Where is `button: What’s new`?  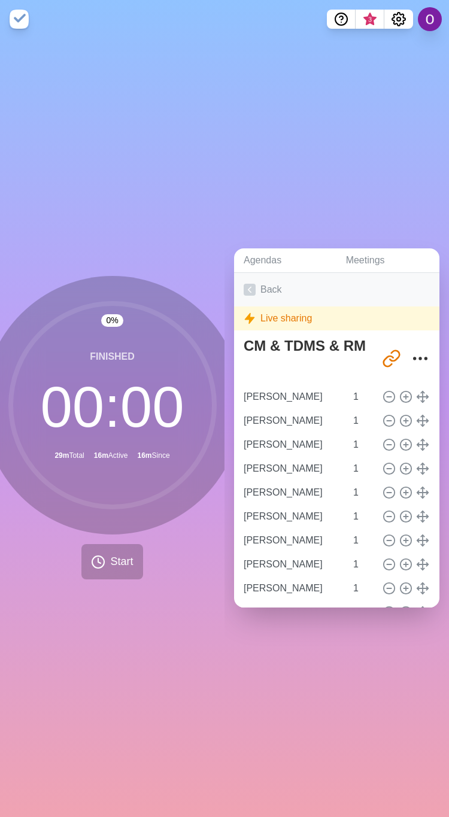
button: What’s new is located at coordinates (370, 19).